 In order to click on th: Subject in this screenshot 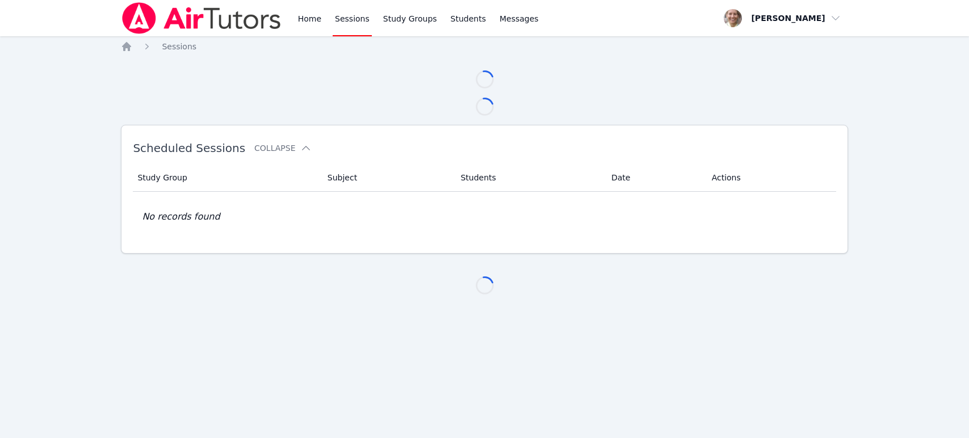, I will do `click(387, 178)`.